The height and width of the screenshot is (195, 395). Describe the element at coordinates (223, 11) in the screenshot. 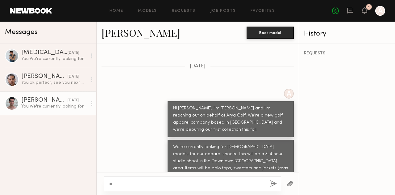

I see `a: Job Posts` at that location.